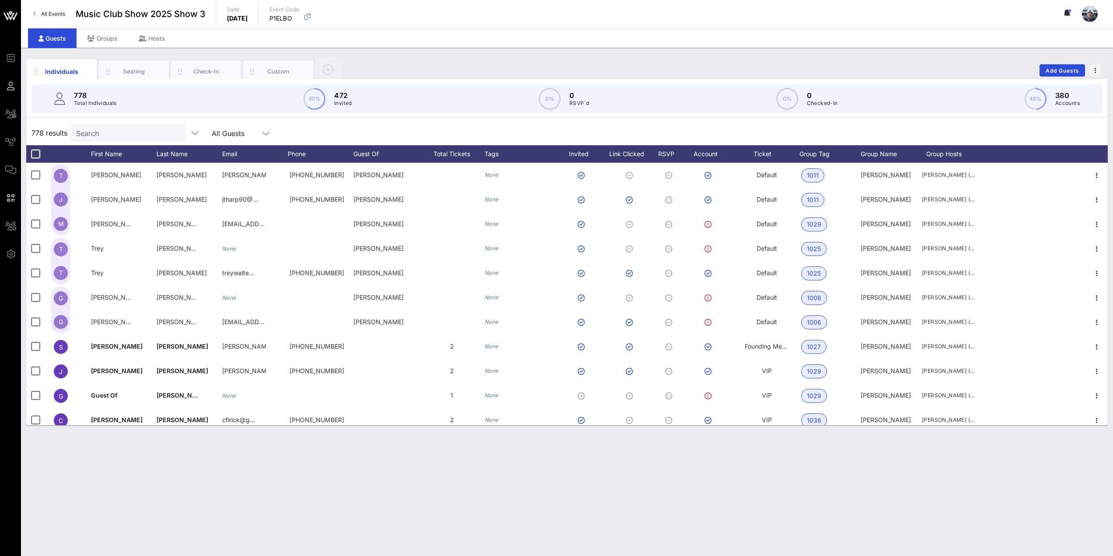 The image size is (1113, 556). Describe the element at coordinates (316, 174) in the screenshot. I see `span: +13368173195` at that location.